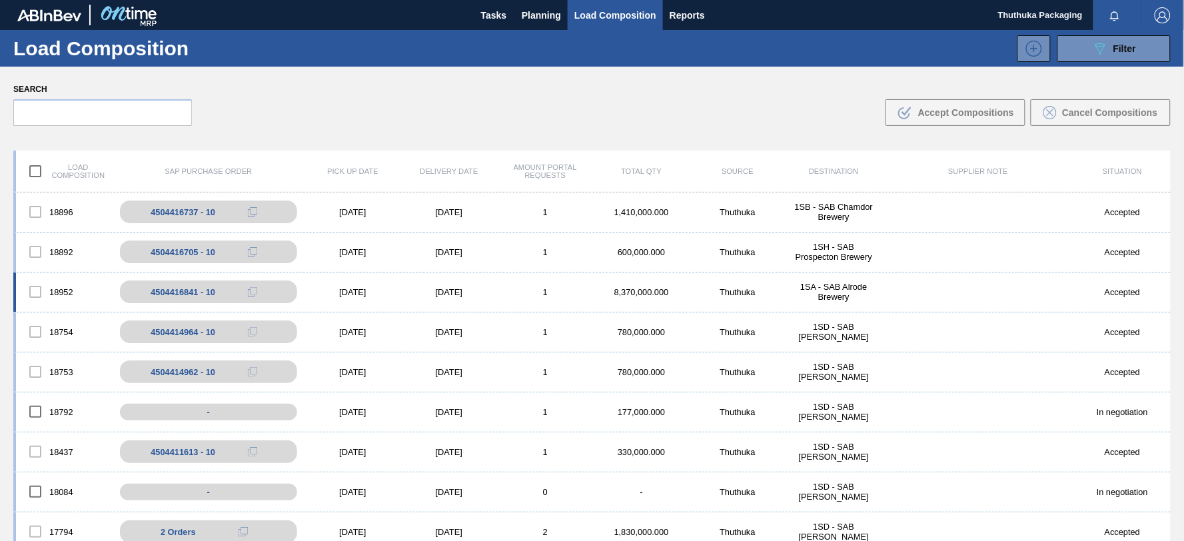 Image resolution: width=1184 pixels, height=541 pixels. What do you see at coordinates (1109, 113) in the screenshot?
I see `span: Cancel Compositions` at bounding box center [1109, 113].